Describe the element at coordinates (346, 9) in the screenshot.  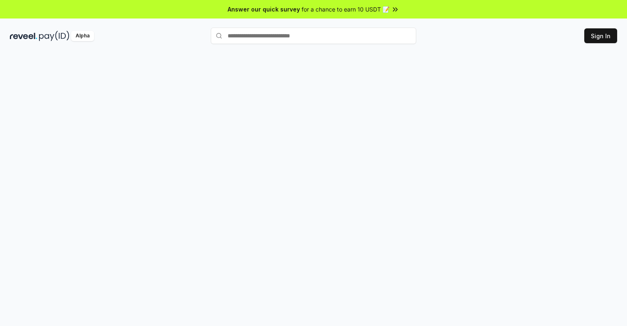
I see `span: for a chance to earn 10 USDT 📝` at that location.